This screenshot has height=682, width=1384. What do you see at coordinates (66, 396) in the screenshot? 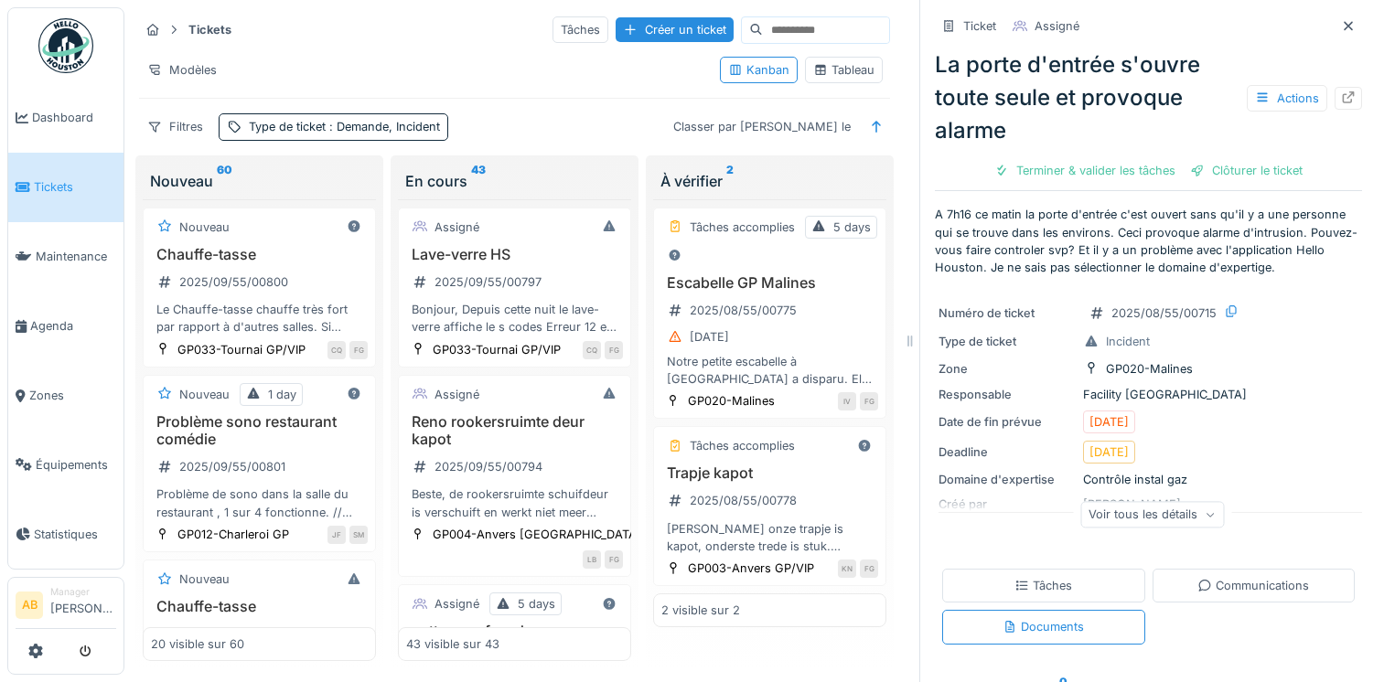
I see `a: Zones` at bounding box center [66, 396].